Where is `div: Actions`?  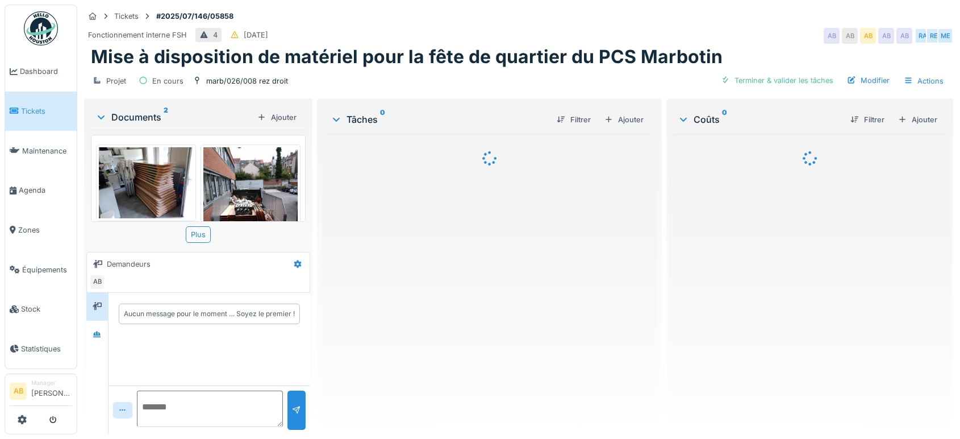 div: Actions is located at coordinates (924, 81).